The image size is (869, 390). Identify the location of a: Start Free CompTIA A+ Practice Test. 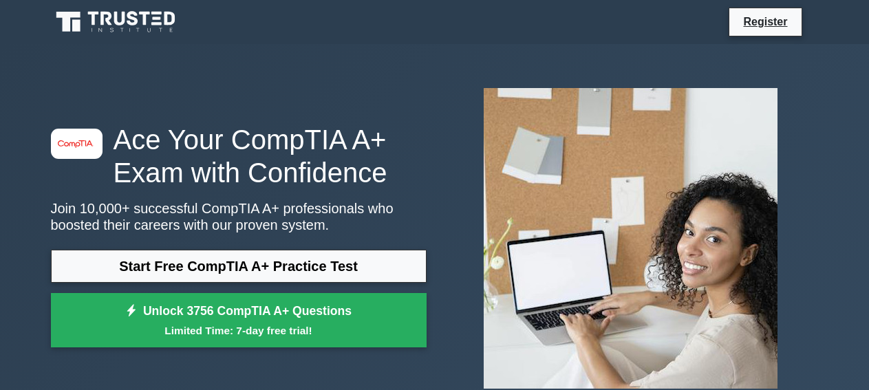
(239, 266).